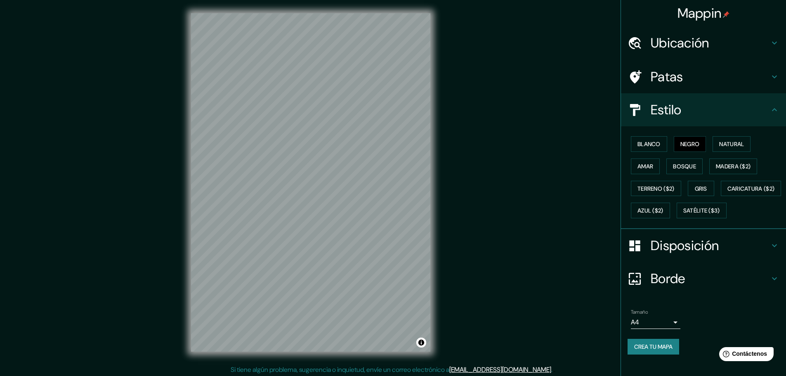 The height and width of the screenshot is (376, 786). What do you see at coordinates (684, 166) in the screenshot?
I see `font: Bosque` at bounding box center [684, 166].